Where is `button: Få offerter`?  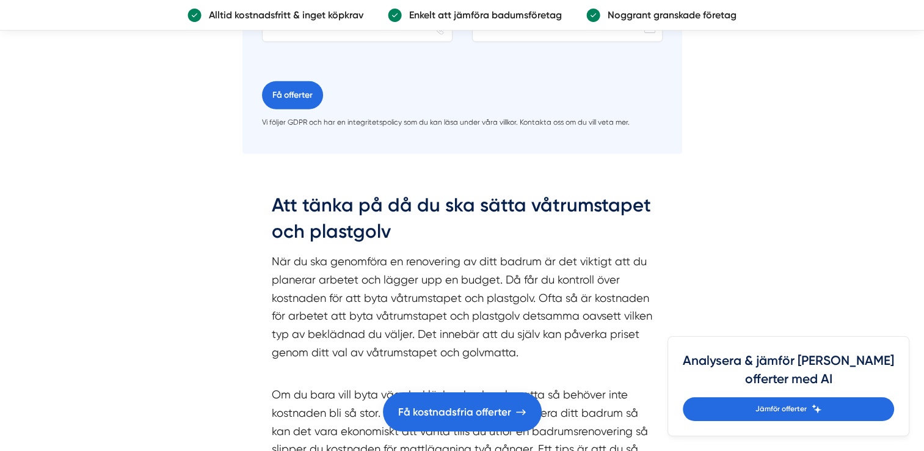
button: Få offerter is located at coordinates (292, 95).